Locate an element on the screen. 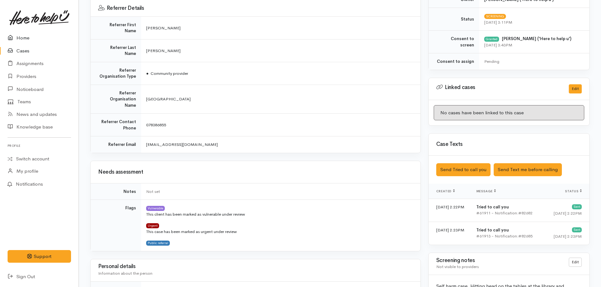  div: No cases have been linked to this case is located at coordinates (509, 113).